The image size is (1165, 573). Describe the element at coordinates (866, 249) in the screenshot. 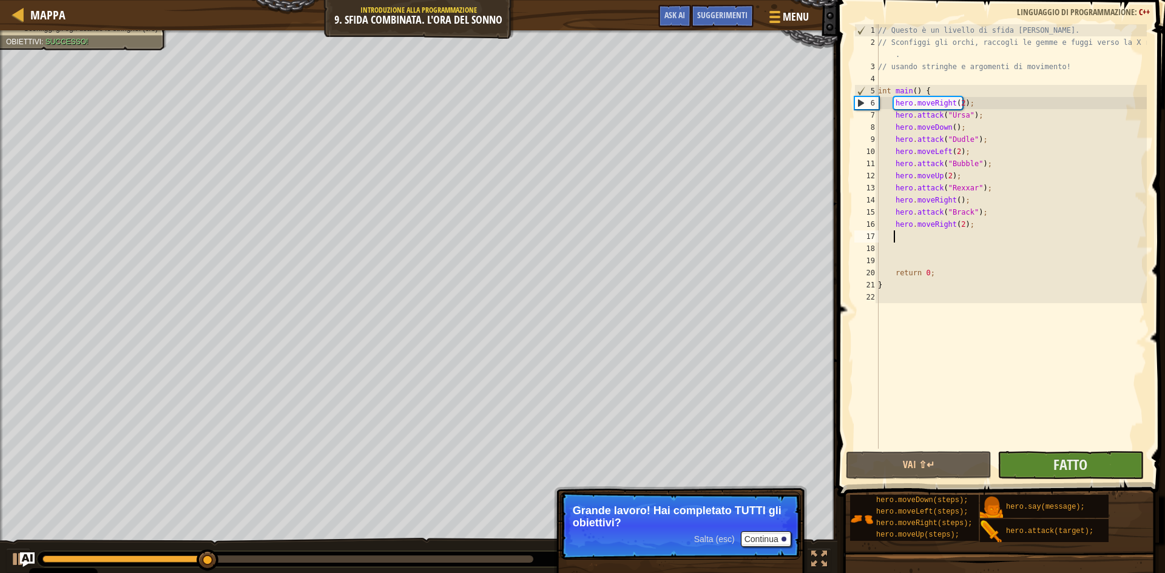

I see `div: 18` at that location.